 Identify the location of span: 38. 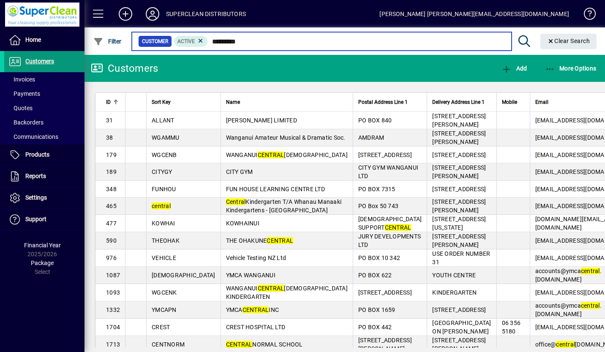
(109, 138).